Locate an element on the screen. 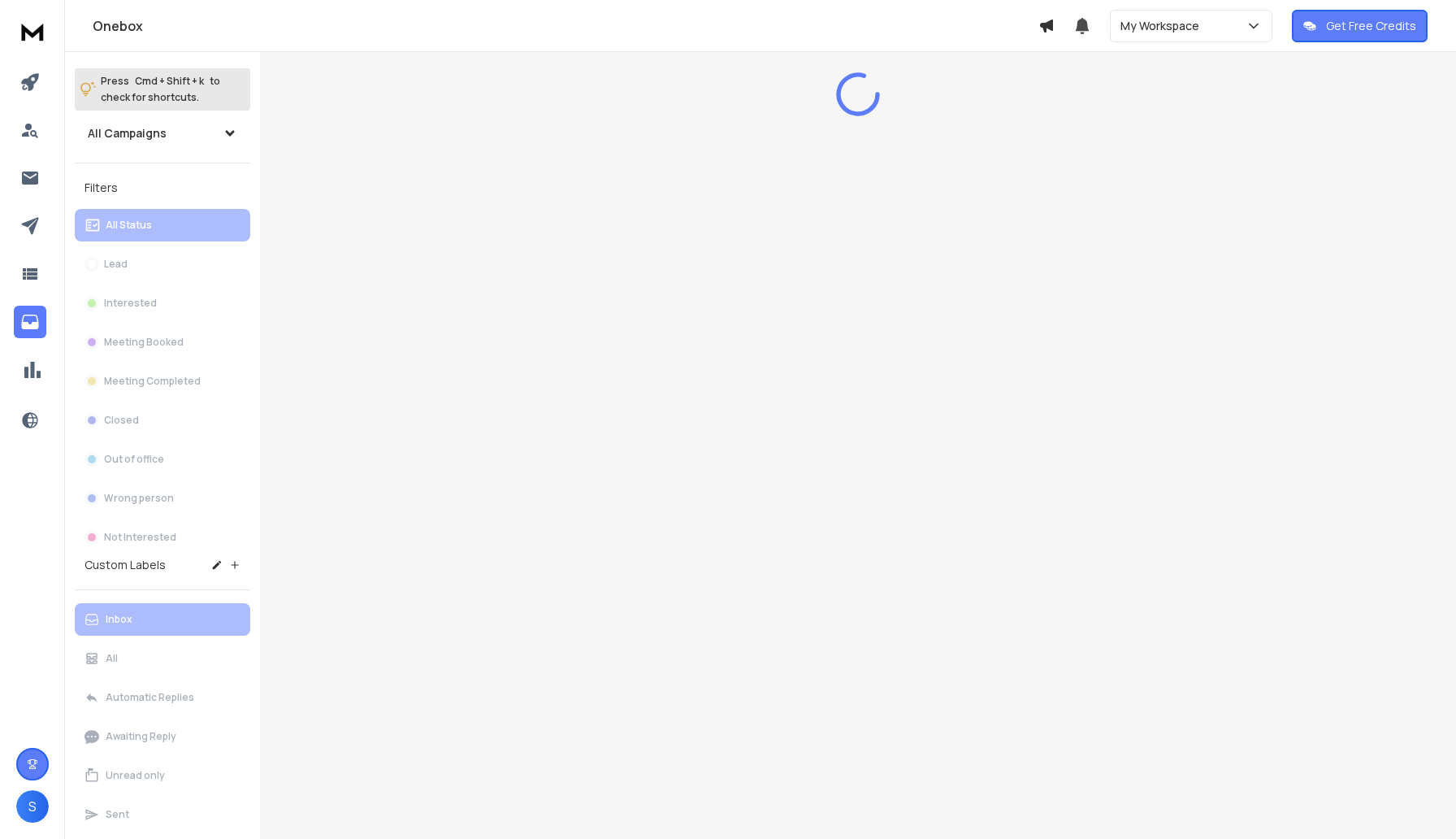  button: All Campaigns is located at coordinates (163, 134).